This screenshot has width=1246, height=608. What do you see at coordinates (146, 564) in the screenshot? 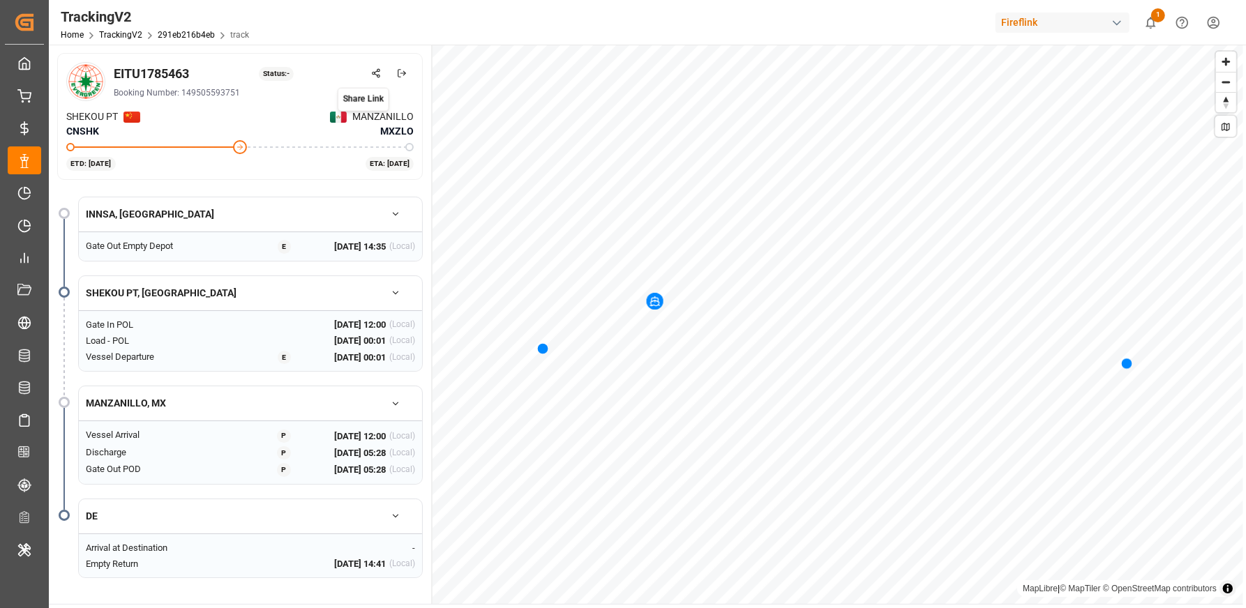
I see `div: Empty Return` at bounding box center [146, 564].